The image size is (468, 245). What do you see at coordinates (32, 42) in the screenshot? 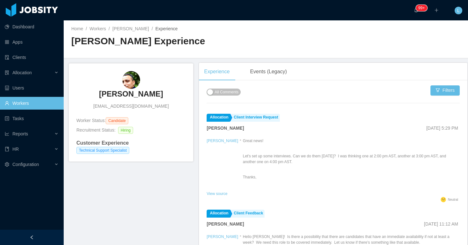
I see `a: icon: appstoreApps` at bounding box center [32, 42].